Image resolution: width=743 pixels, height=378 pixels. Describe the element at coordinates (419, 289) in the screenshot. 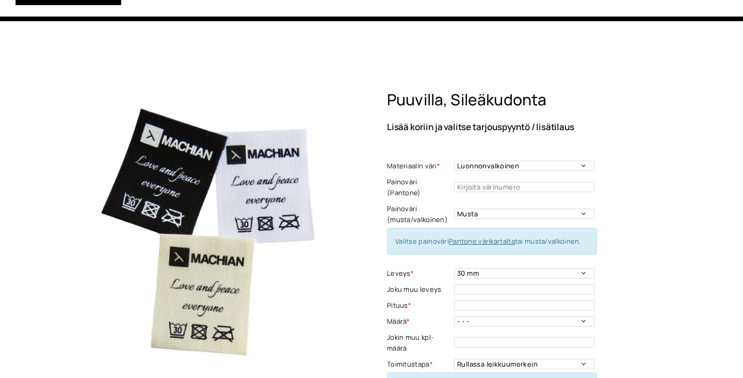

I see `label: Joku muu leveys` at that location.